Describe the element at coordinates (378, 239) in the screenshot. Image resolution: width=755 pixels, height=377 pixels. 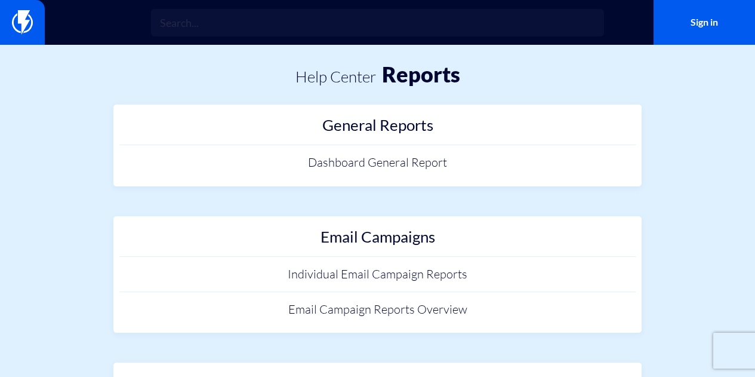
I see `h2: Email Campaigns` at that location.